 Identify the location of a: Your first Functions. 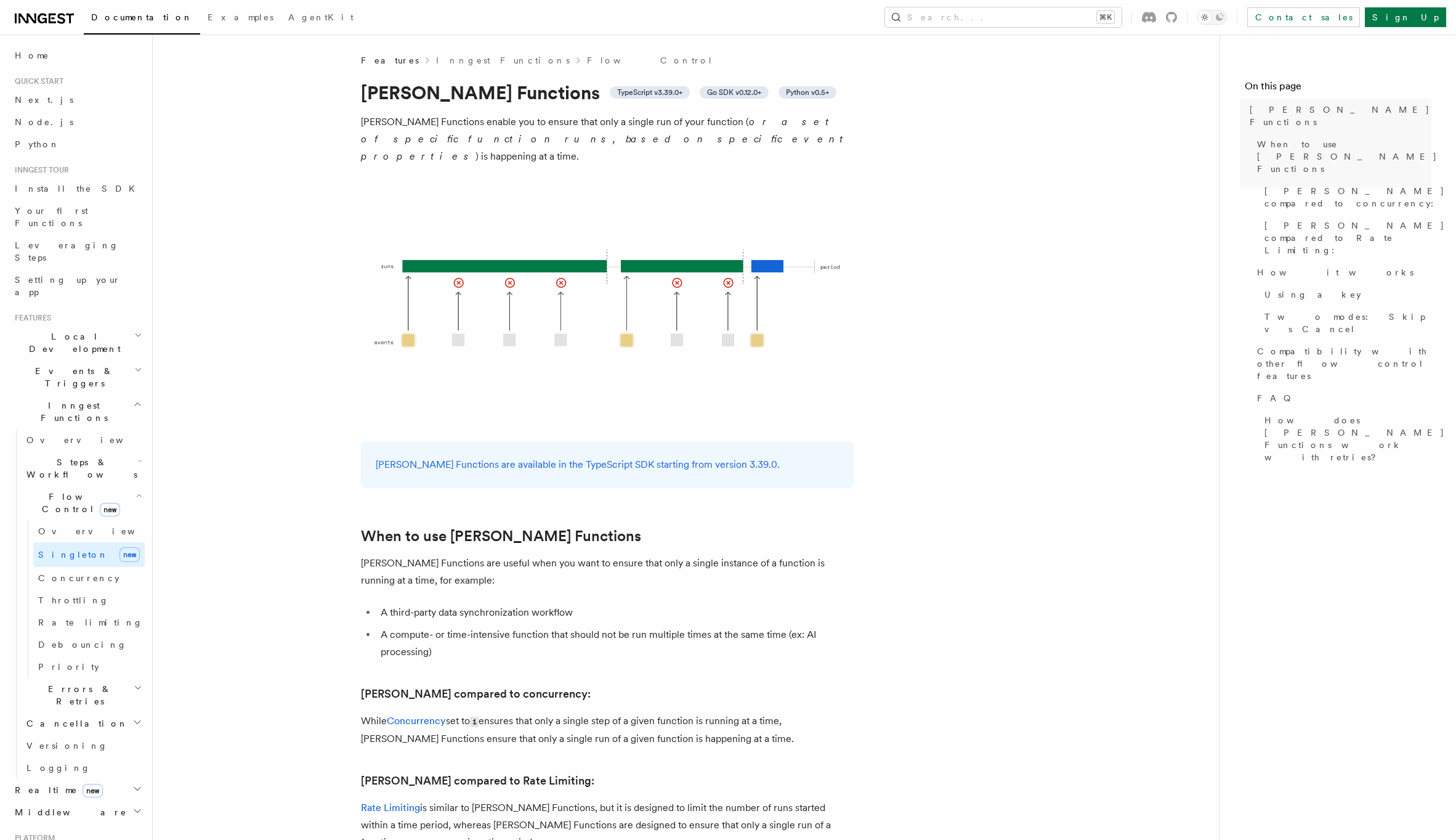
(77, 217).